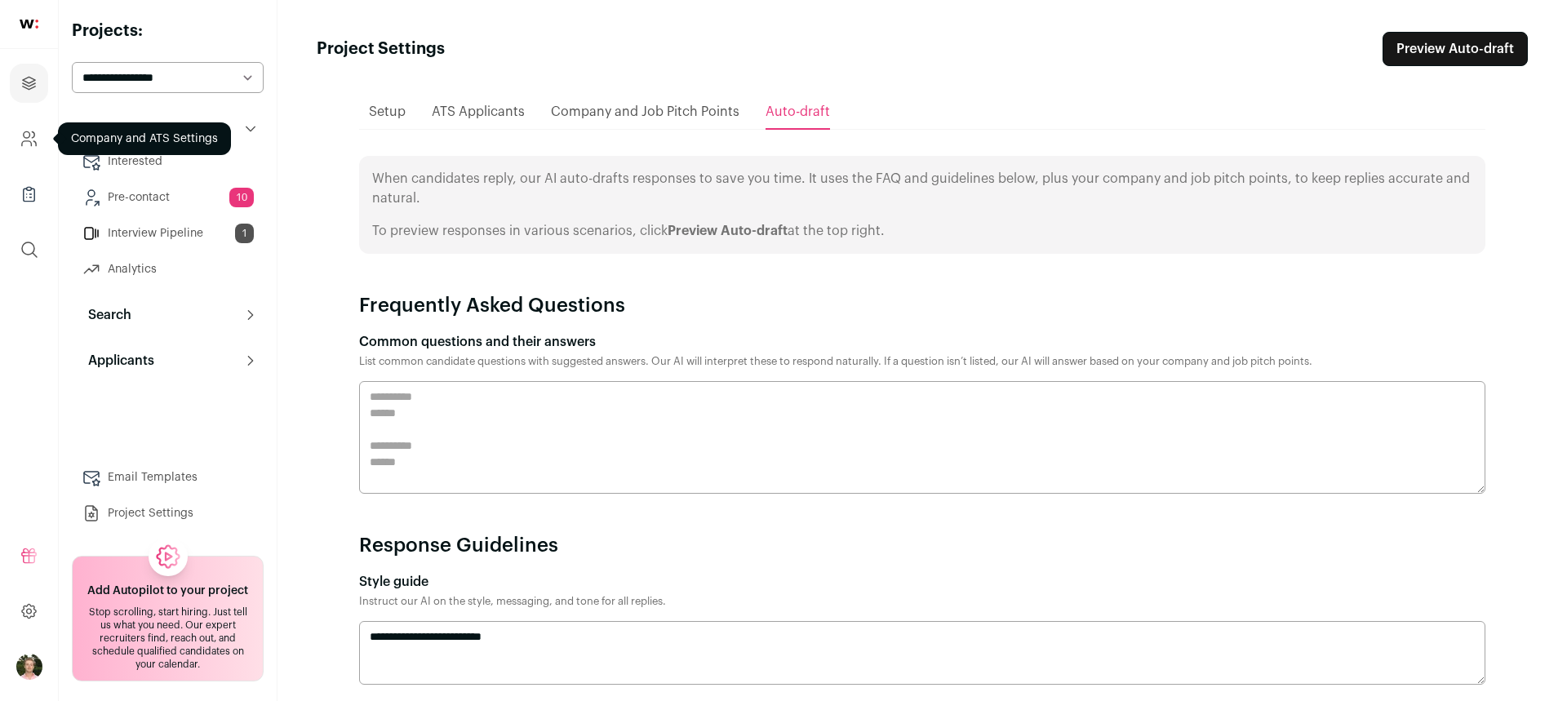  What do you see at coordinates (167, 162) in the screenshot?
I see `a: Interested` at bounding box center [167, 162].